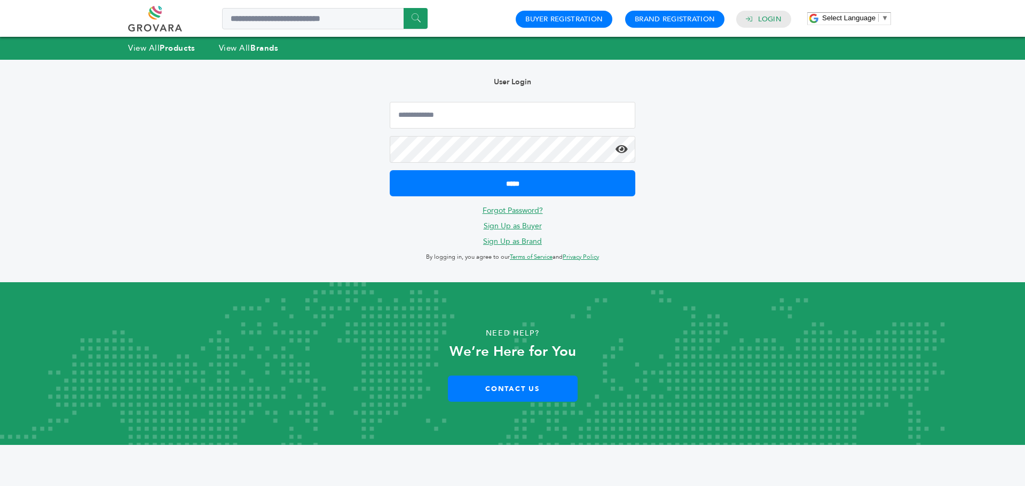  Describe the element at coordinates (855, 18) in the screenshot. I see `a: Select Language​` at that location.